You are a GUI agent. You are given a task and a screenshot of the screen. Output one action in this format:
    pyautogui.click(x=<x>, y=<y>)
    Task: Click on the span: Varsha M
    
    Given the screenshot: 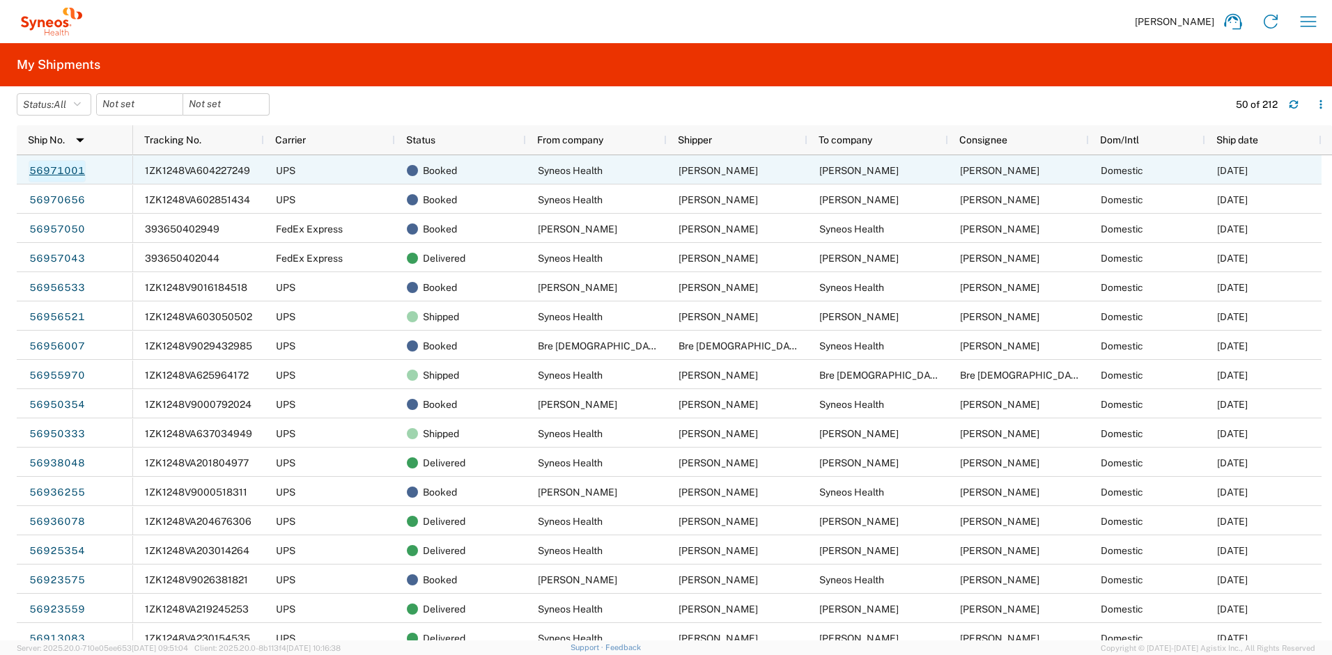 What is the action you would take?
    pyautogui.click(x=999, y=463)
    